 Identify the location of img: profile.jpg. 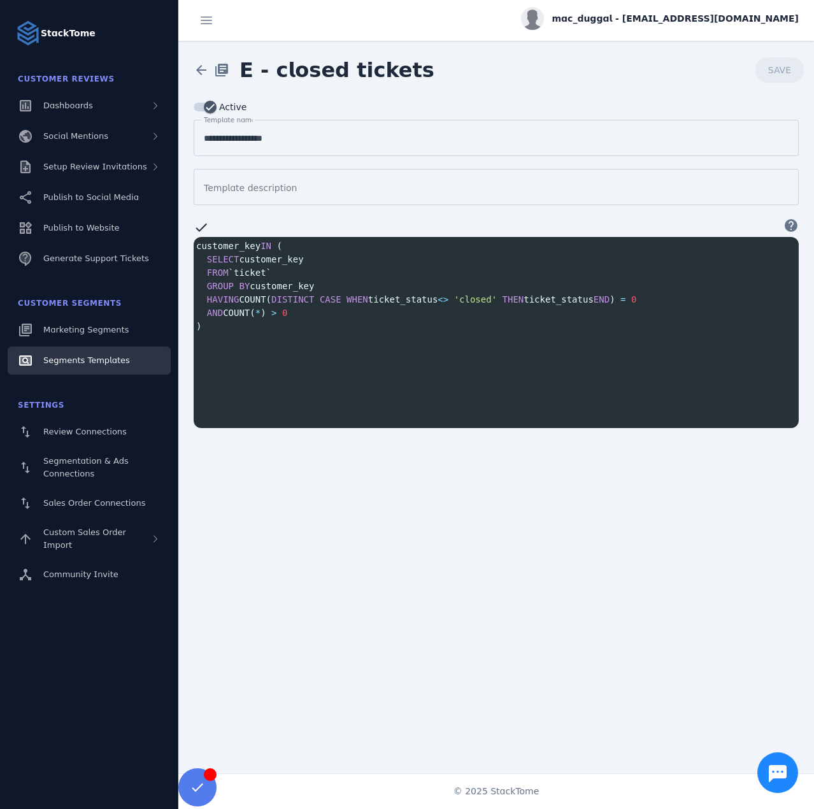
(532, 18).